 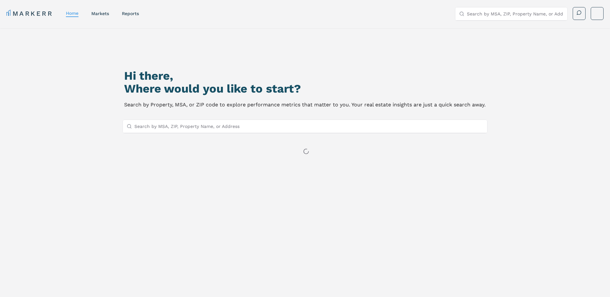 What do you see at coordinates (30, 14) in the screenshot?
I see `a: MARKERR` at bounding box center [30, 14].